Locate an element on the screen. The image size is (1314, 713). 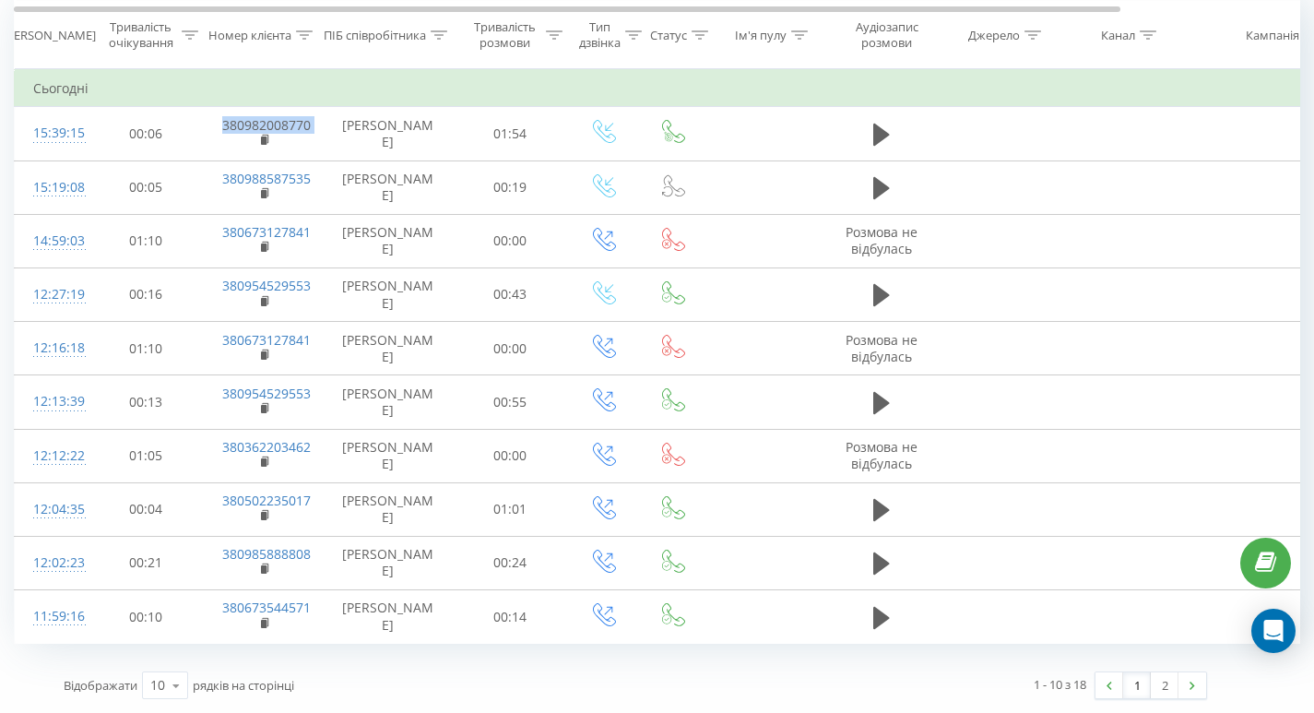
td: 01:05 is located at coordinates (146, 456).